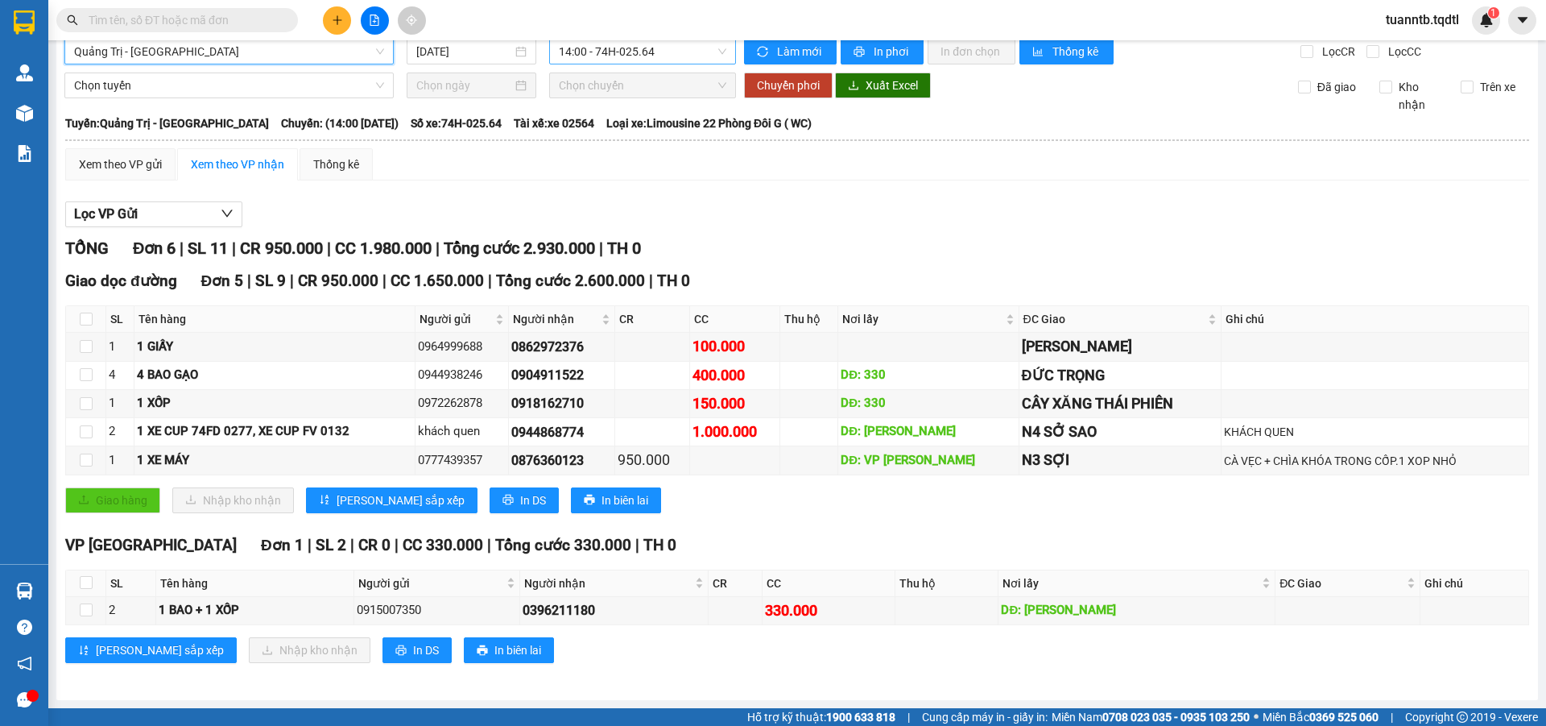 The height and width of the screenshot is (726, 1546). What do you see at coordinates (735, 319) in the screenshot?
I see `th: CC` at bounding box center [735, 319].